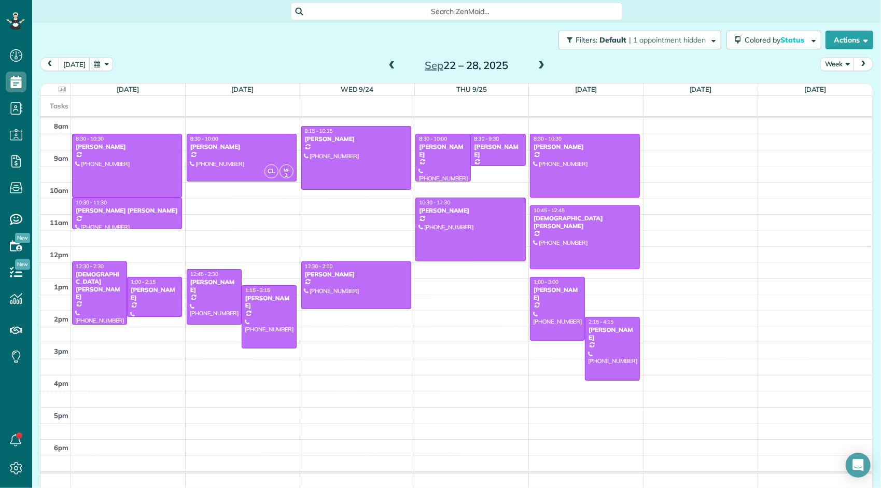 Image resolution: width=881 pixels, height=488 pixels. Describe the element at coordinates (546, 282) in the screenshot. I see `span: 1:00 - 3:00` at that location.